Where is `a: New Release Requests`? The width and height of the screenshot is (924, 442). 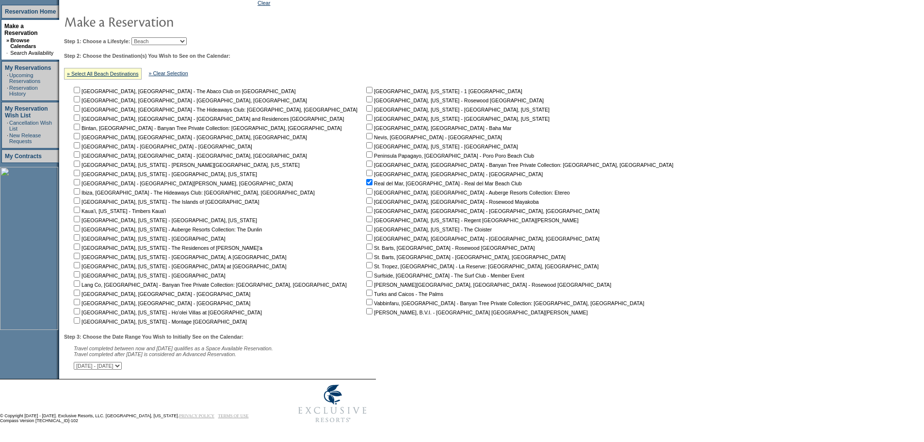 a: New Release Requests is located at coordinates (25, 138).